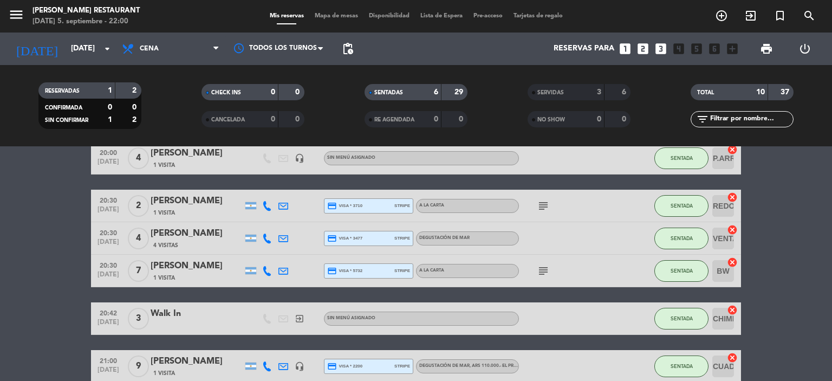  What do you see at coordinates (643, 49) in the screenshot?
I see `i: looks_two` at bounding box center [643, 49].